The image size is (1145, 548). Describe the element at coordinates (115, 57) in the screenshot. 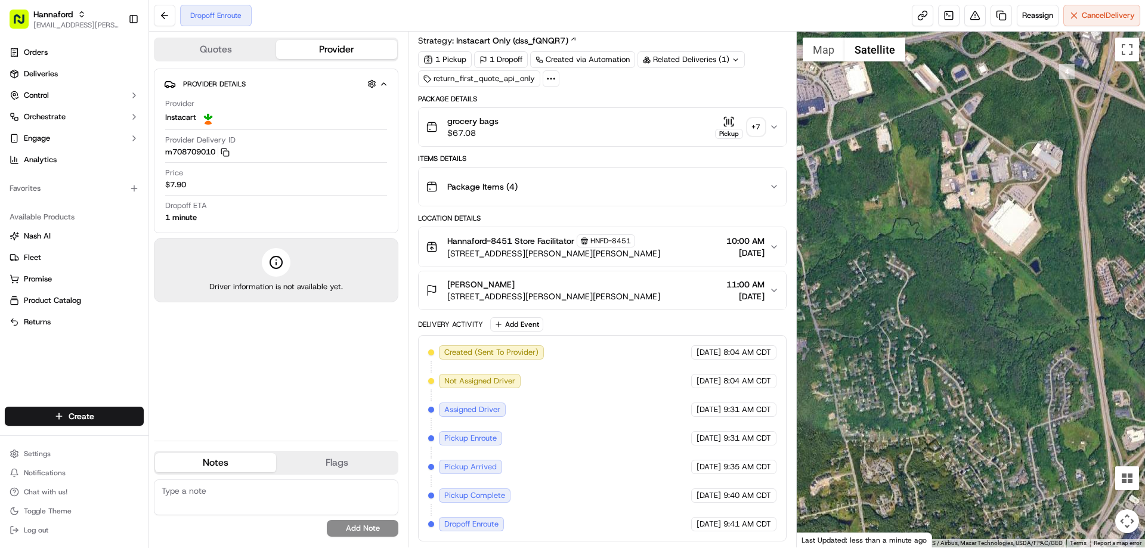

I see `p: Welcome 👋` at that location.